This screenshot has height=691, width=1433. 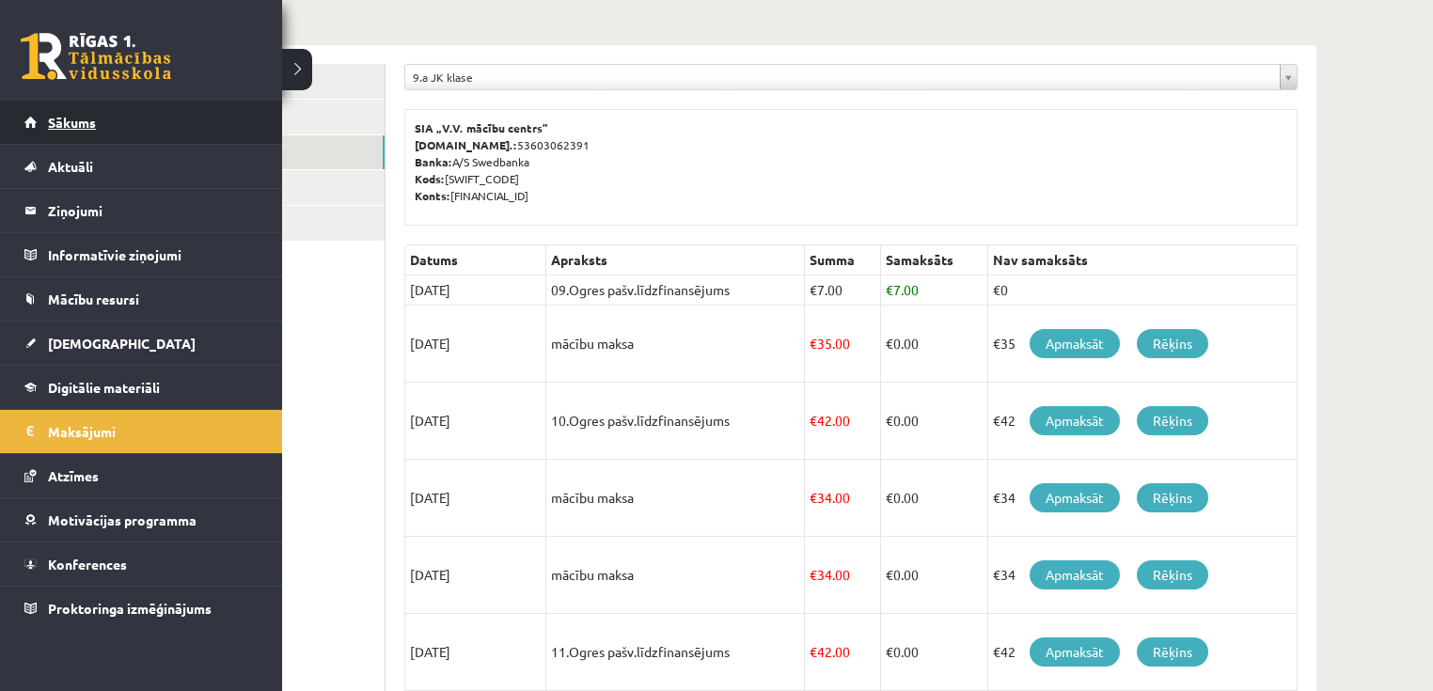 I want to click on span: Atzīmes, so click(x=73, y=476).